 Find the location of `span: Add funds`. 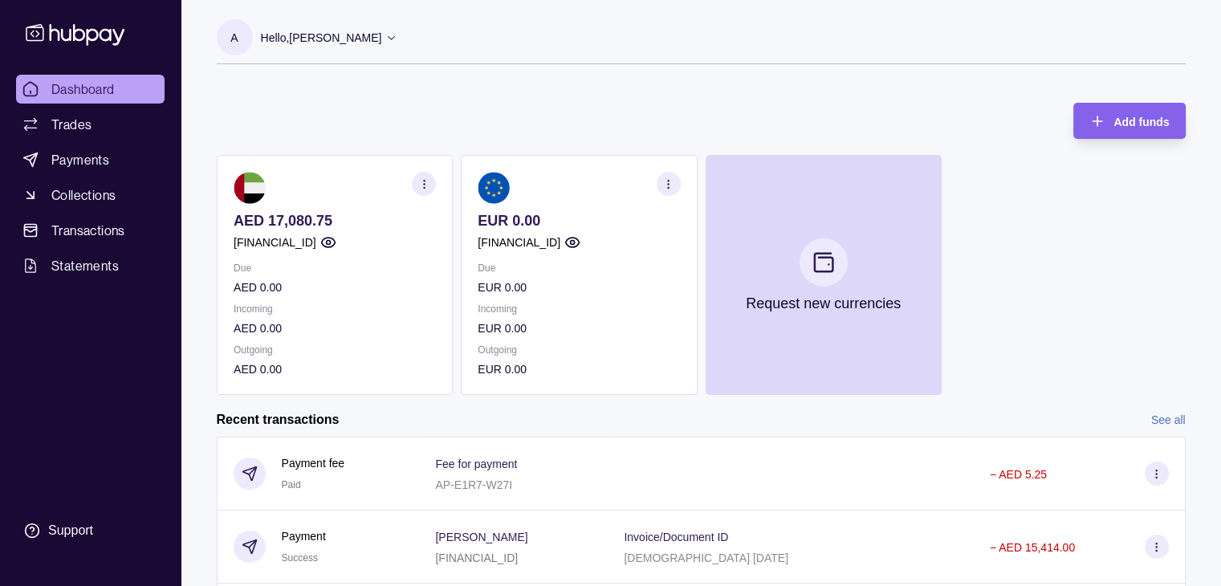

span: Add funds is located at coordinates (1141, 122).